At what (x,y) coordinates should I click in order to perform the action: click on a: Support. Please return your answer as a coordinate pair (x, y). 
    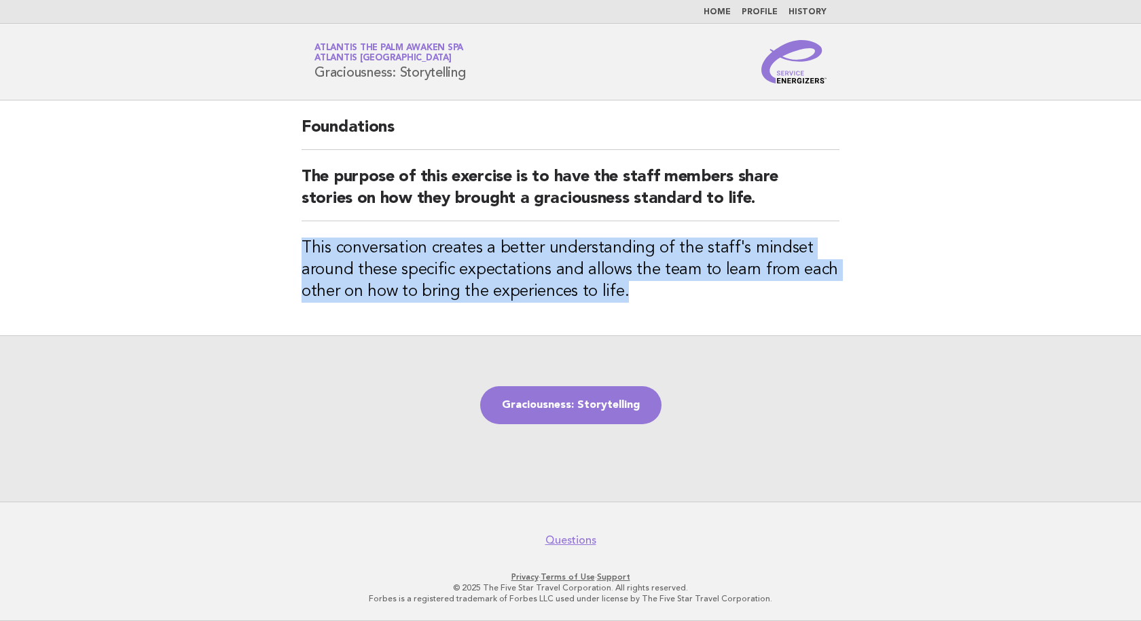
    Looking at the image, I should click on (613, 577).